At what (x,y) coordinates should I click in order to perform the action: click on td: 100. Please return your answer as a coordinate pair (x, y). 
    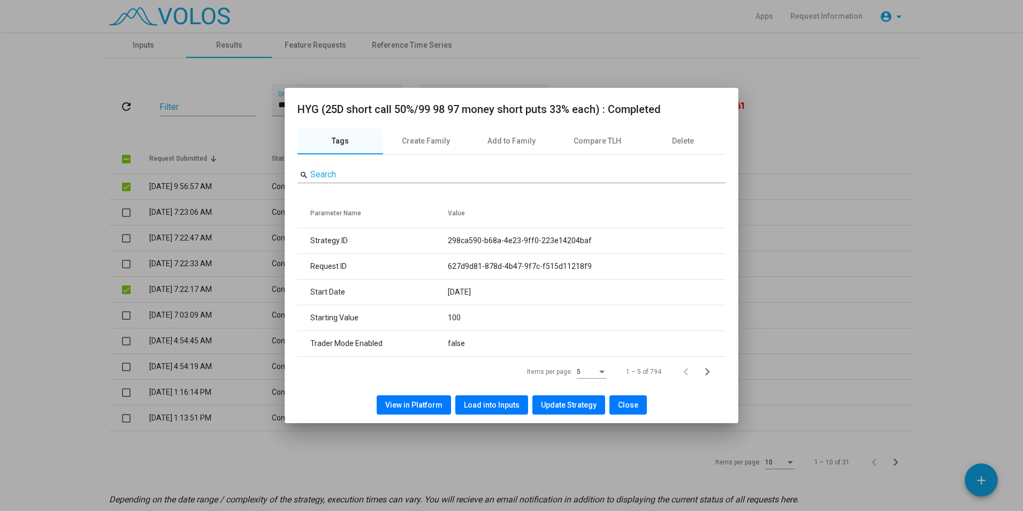
    Looking at the image, I should click on (587, 318).